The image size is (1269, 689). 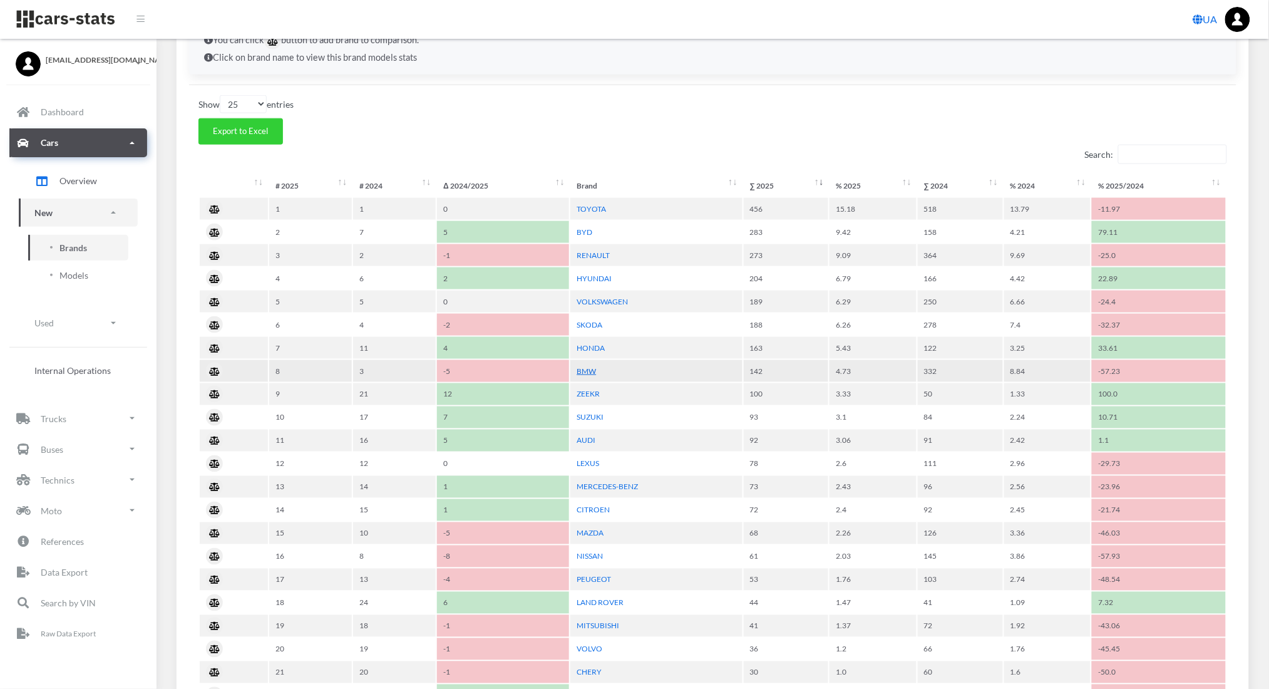 I want to click on td: 84, so click(x=961, y=417).